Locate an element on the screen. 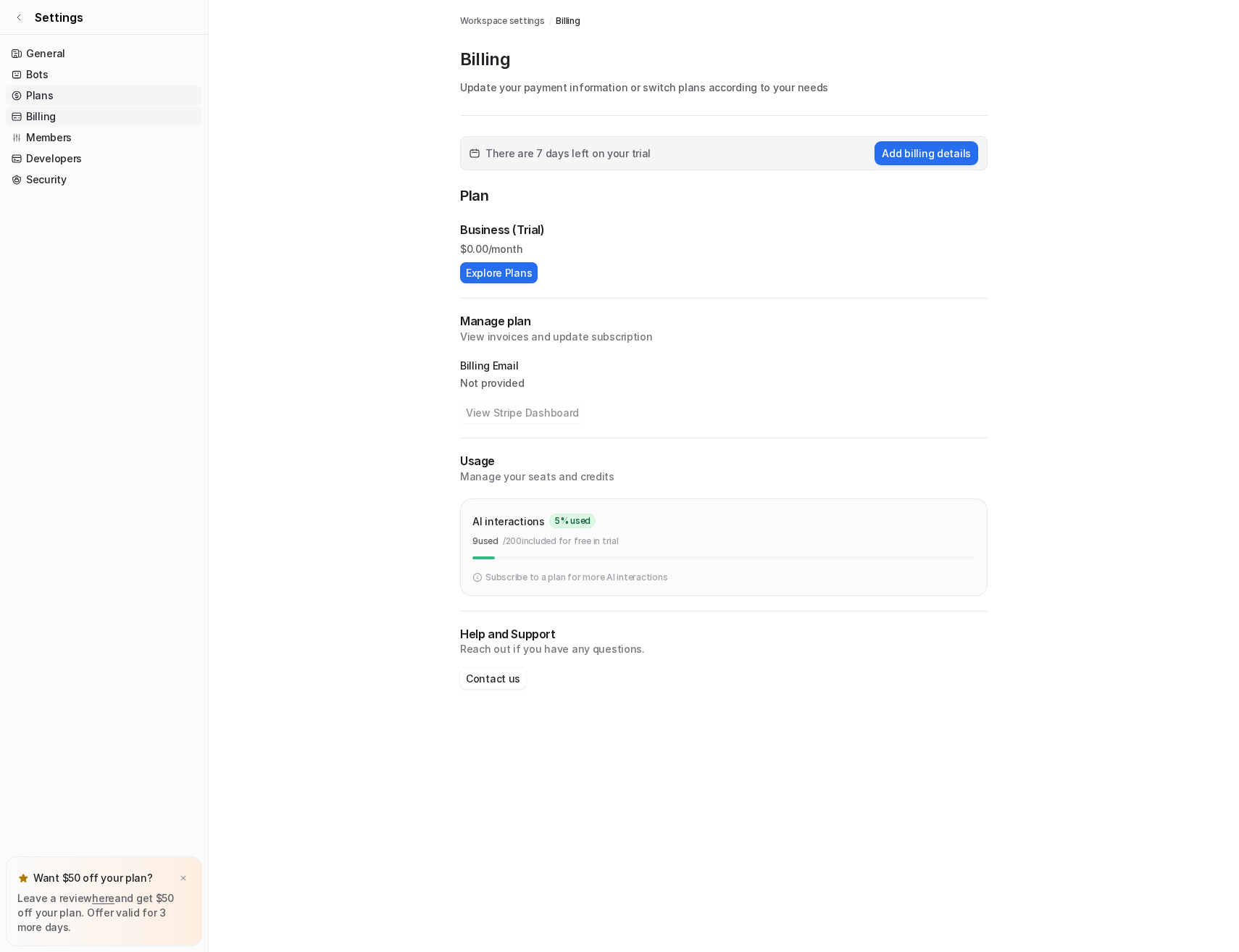 The width and height of the screenshot is (1239, 952). button: View Stripe Dashboard is located at coordinates (522, 412).